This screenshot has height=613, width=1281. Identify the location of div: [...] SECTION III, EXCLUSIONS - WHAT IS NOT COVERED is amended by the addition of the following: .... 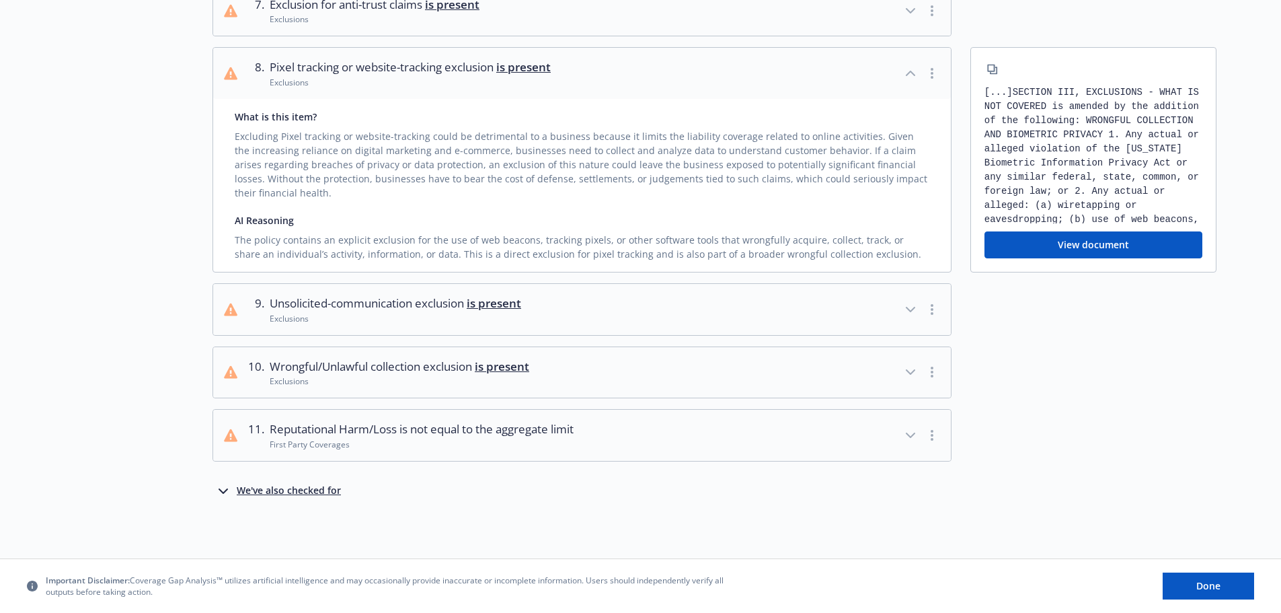
(1093, 154).